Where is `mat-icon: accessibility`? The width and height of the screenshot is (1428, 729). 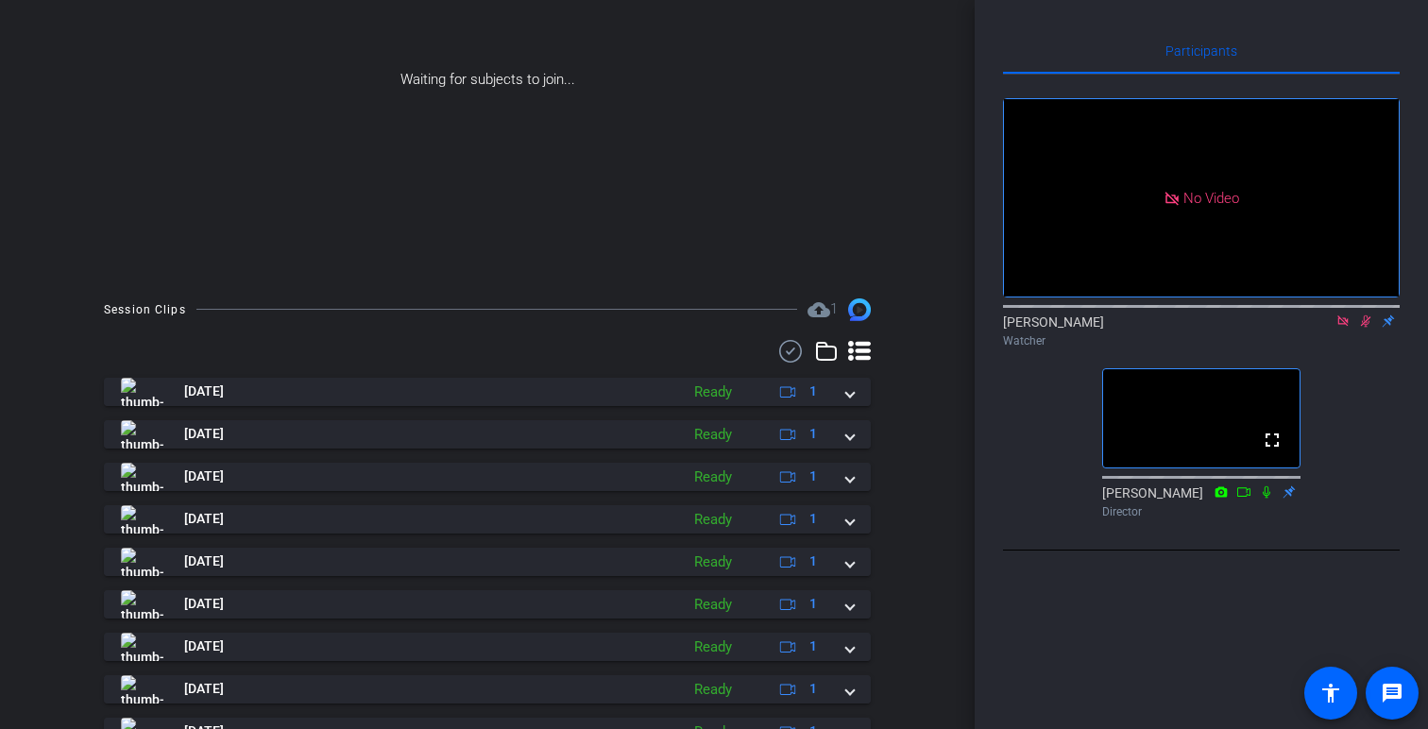 mat-icon: accessibility is located at coordinates (1331, 693).